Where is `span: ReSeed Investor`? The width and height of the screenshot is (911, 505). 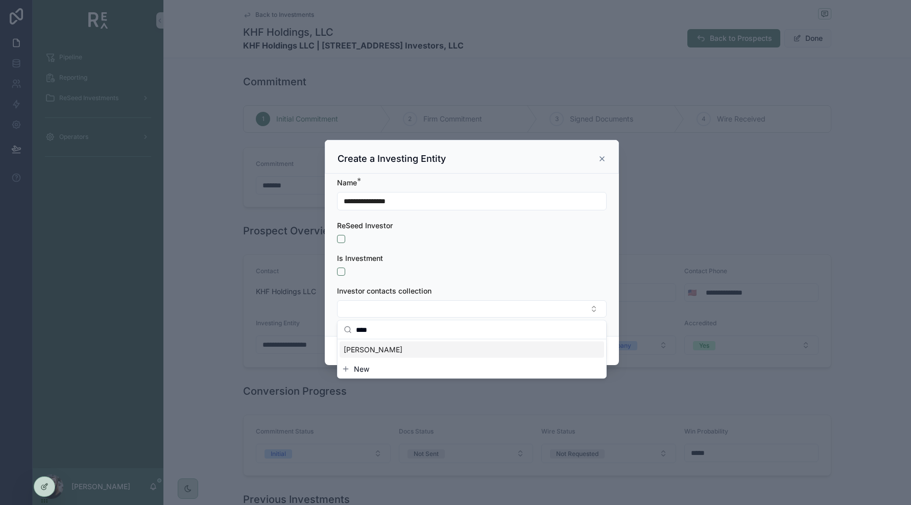
span: ReSeed Investor is located at coordinates (365, 225).